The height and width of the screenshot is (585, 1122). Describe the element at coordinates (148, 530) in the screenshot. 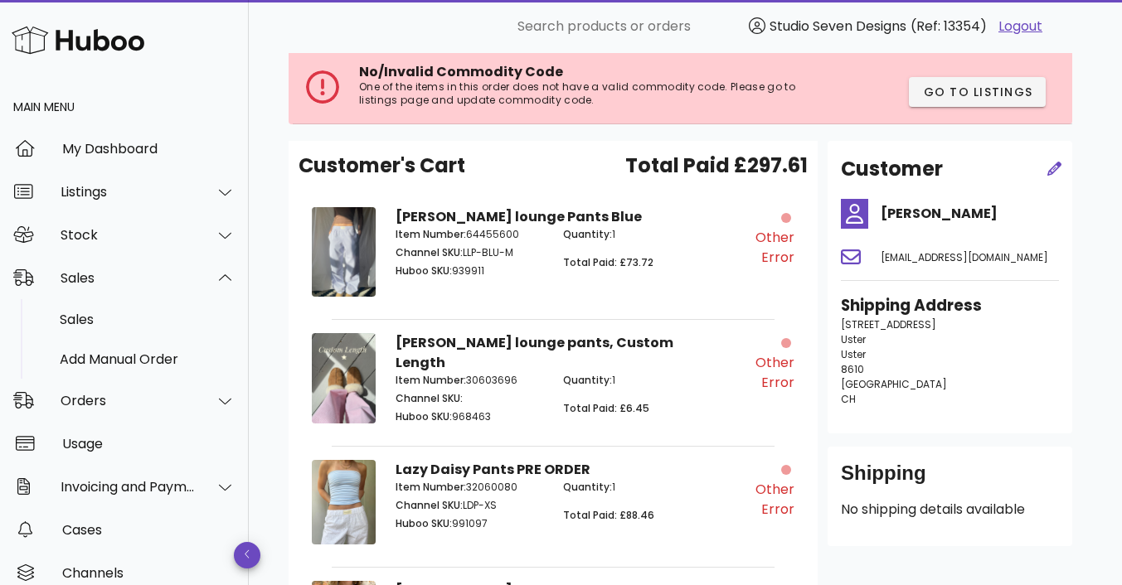

I see `div: Cases` at that location.